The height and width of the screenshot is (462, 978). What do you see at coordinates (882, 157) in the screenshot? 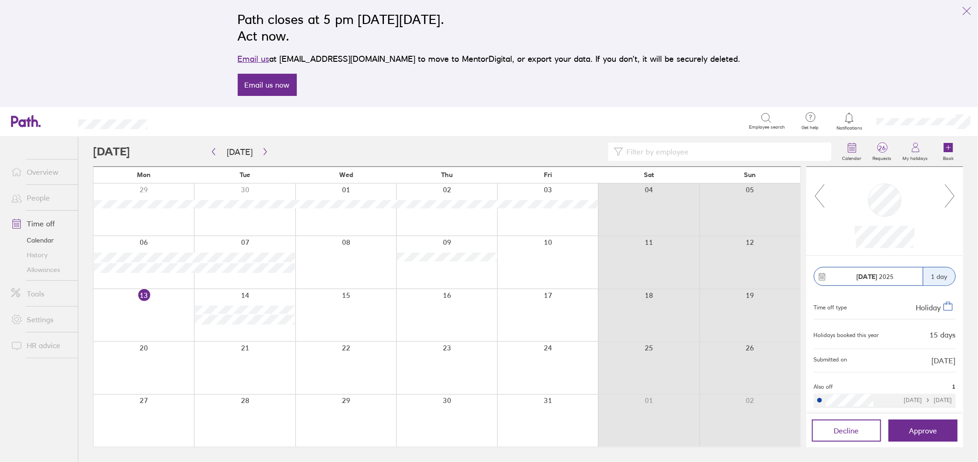
I see `label: Requests` at bounding box center [882, 157].